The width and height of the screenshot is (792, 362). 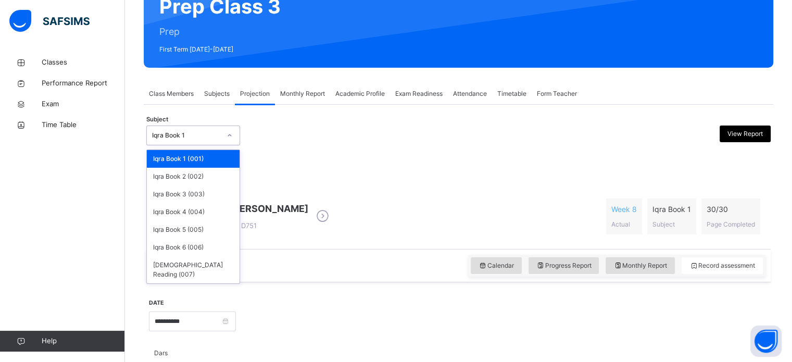 What do you see at coordinates (83, 125) in the screenshot?
I see `span: Time Table` at bounding box center [83, 125].